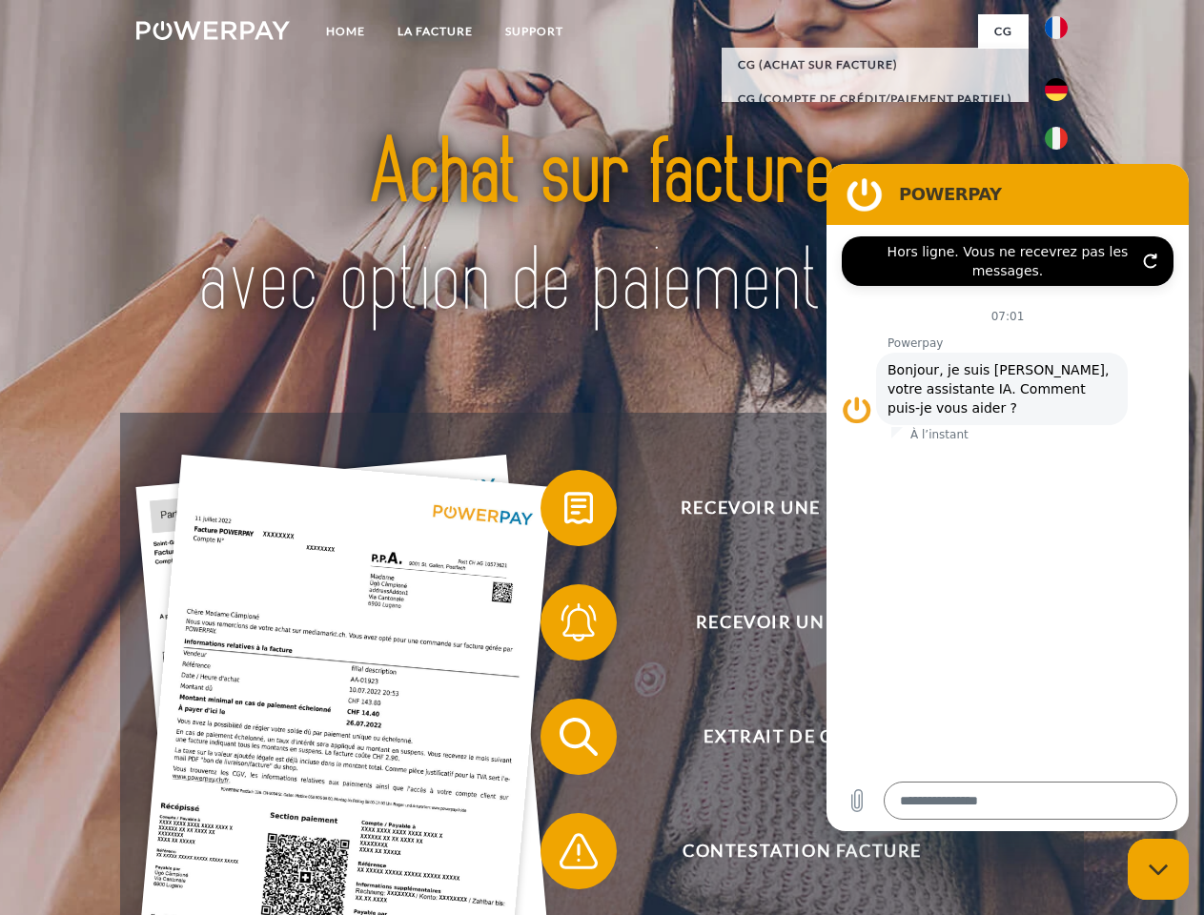 The height and width of the screenshot is (915, 1204). What do you see at coordinates (208, 31) in the screenshot?
I see `h2: POWERPAY` at bounding box center [208, 31].